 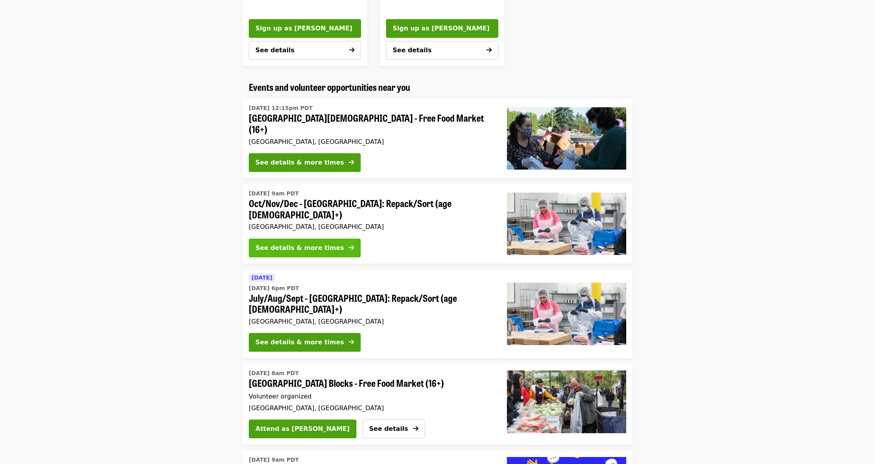 What do you see at coordinates (437, 224) in the screenshot?
I see `a: See details for "Oct/Nov/Dec - Beaverton: Repack/Sort (age 10+)"` at bounding box center [437, 224].